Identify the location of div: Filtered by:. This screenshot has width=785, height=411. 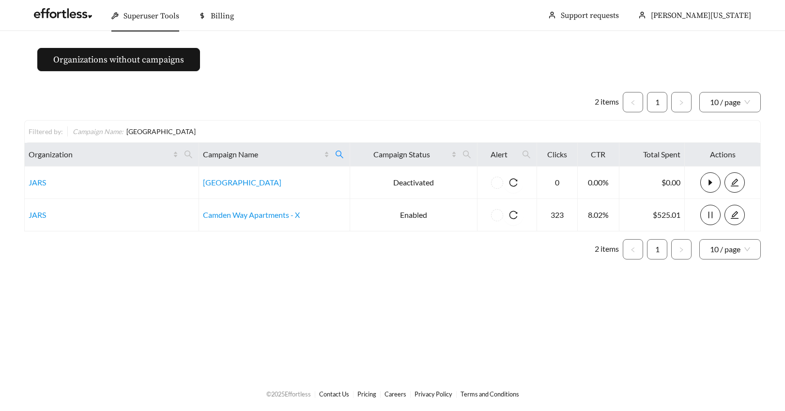
(48, 131).